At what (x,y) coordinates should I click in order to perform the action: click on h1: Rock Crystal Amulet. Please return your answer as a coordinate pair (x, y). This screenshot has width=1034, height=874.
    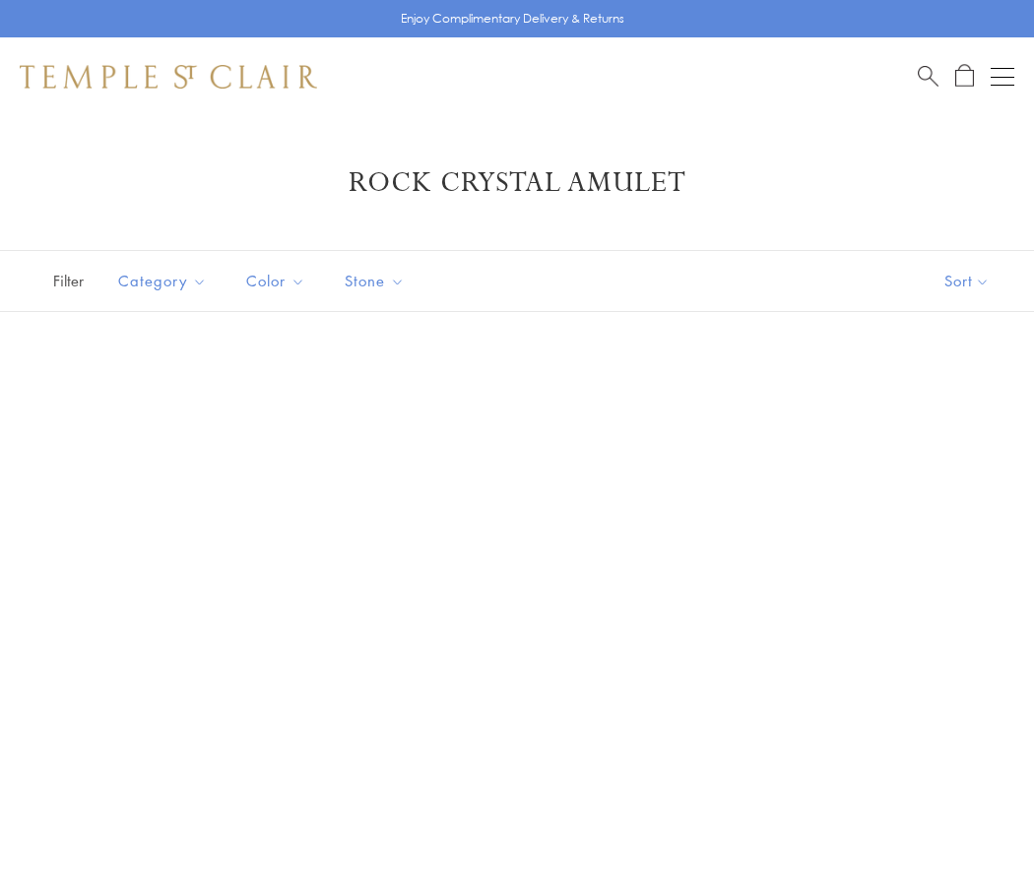
    Looking at the image, I should click on (517, 183).